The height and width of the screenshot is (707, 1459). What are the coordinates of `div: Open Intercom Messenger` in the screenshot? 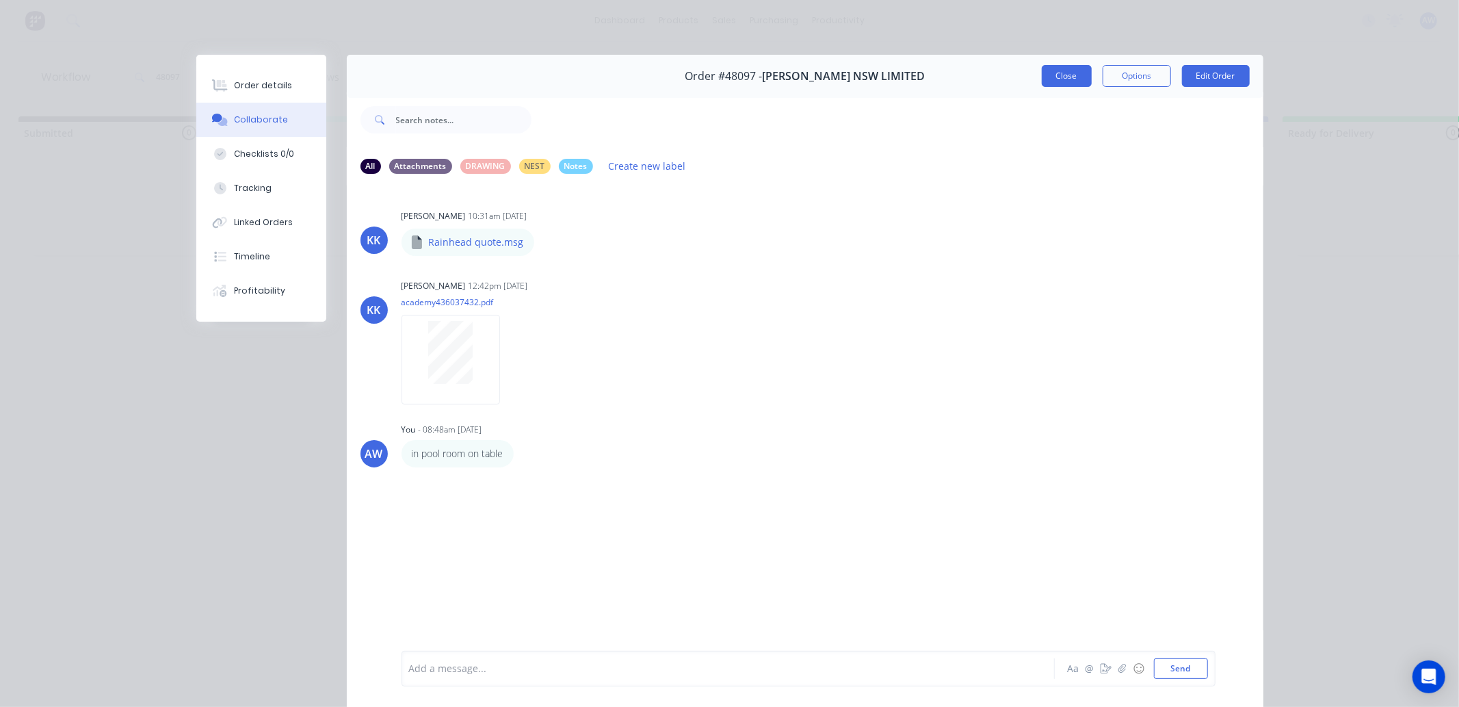 It's located at (1429, 677).